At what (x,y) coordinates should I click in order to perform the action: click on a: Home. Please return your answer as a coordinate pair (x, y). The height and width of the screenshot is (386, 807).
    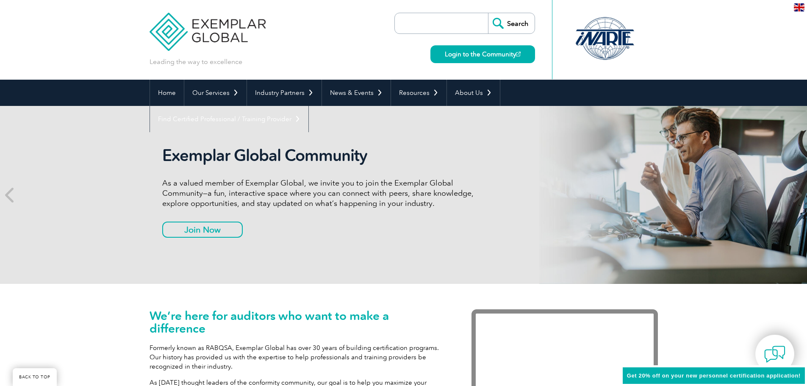
    Looking at the image, I should click on (167, 93).